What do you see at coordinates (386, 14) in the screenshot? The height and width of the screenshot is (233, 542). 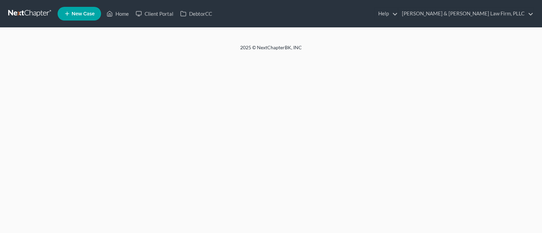 I see `a: Help` at bounding box center [386, 14].